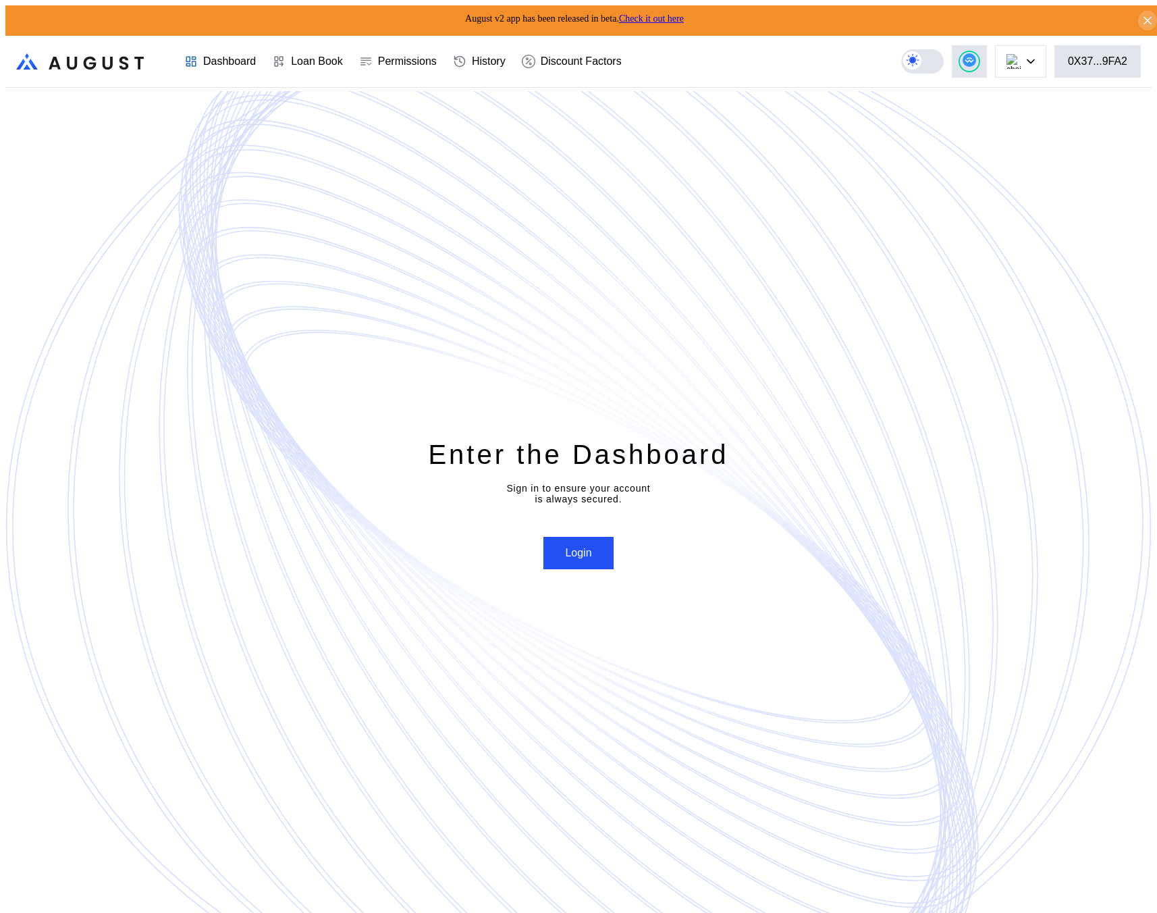 The height and width of the screenshot is (913, 1157). Describe the element at coordinates (1098, 61) in the screenshot. I see `div: 0X37...9FA2` at that location.